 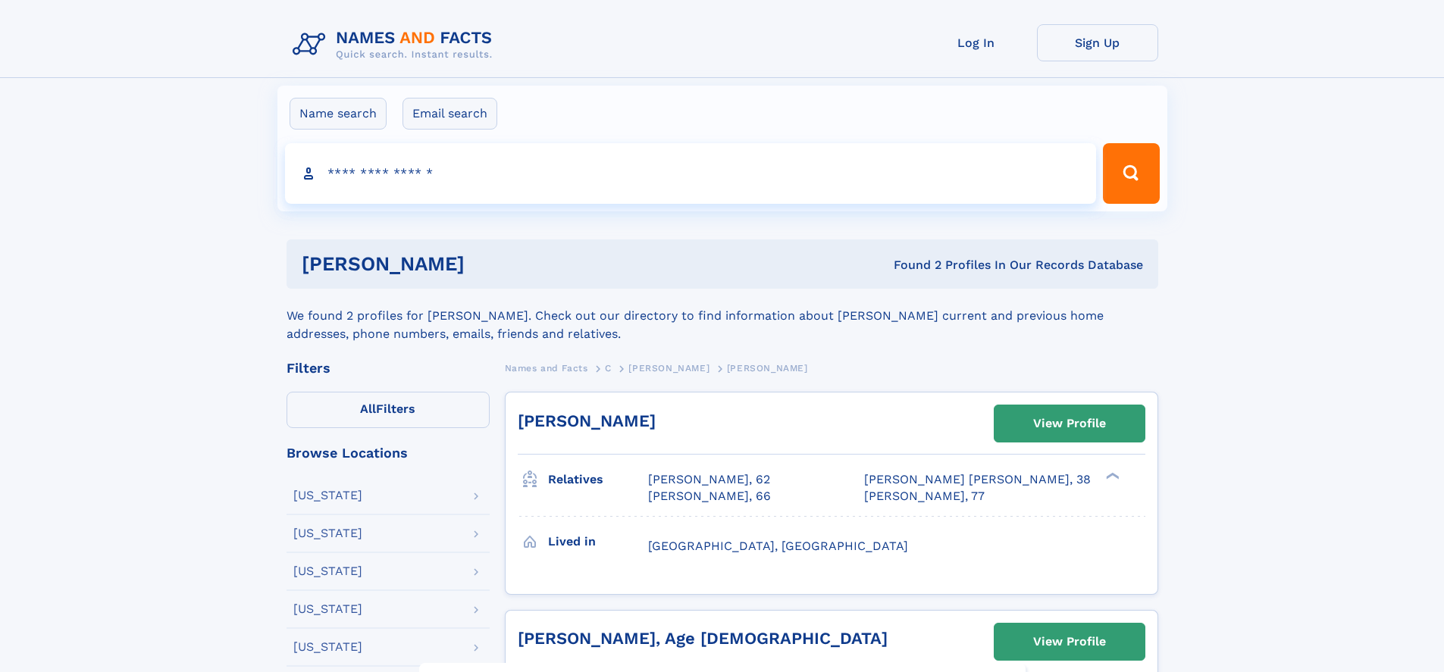 What do you see at coordinates (388, 453) in the screenshot?
I see `div: Browse Locations` at bounding box center [388, 453].